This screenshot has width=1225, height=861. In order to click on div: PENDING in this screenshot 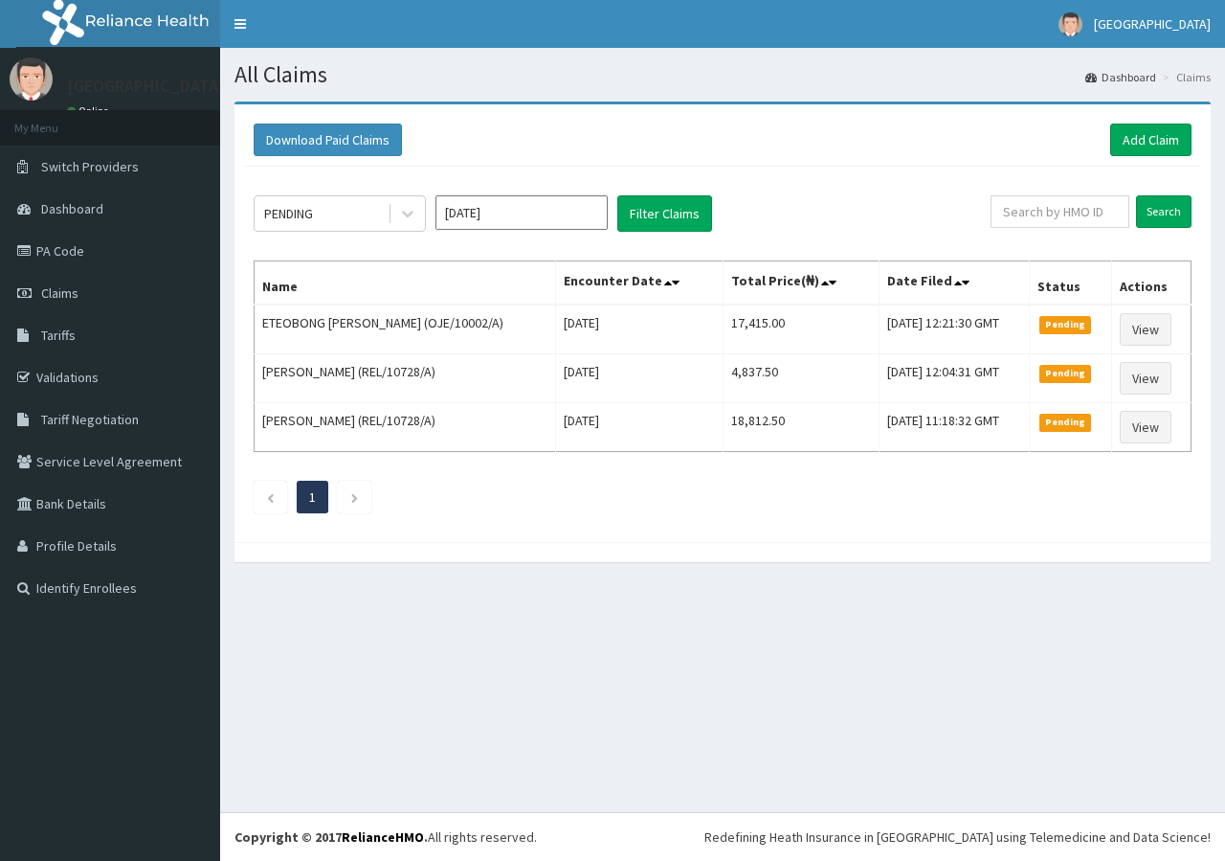, I will do `click(288, 213)`.